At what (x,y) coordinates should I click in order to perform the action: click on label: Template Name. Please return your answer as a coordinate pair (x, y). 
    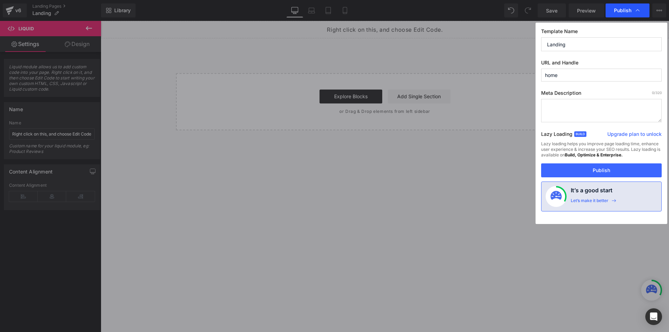
    Looking at the image, I should click on (602, 33).